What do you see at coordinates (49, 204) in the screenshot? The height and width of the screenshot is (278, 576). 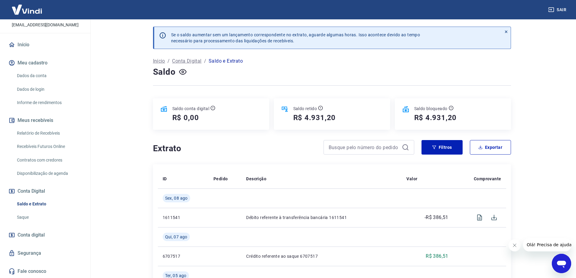 I see `a: Saldo e Extrato` at bounding box center [49, 204].